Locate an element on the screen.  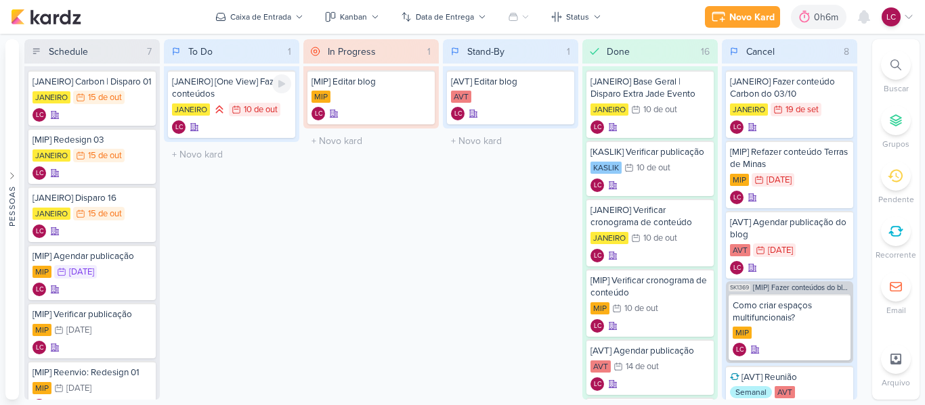
div: KASLIK is located at coordinates (606, 168).